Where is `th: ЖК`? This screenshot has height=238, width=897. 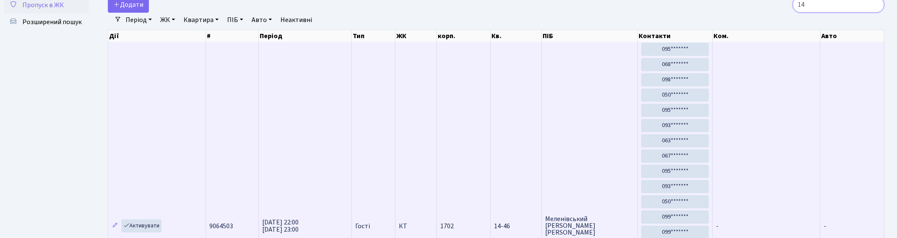 th: ЖК is located at coordinates (416, 36).